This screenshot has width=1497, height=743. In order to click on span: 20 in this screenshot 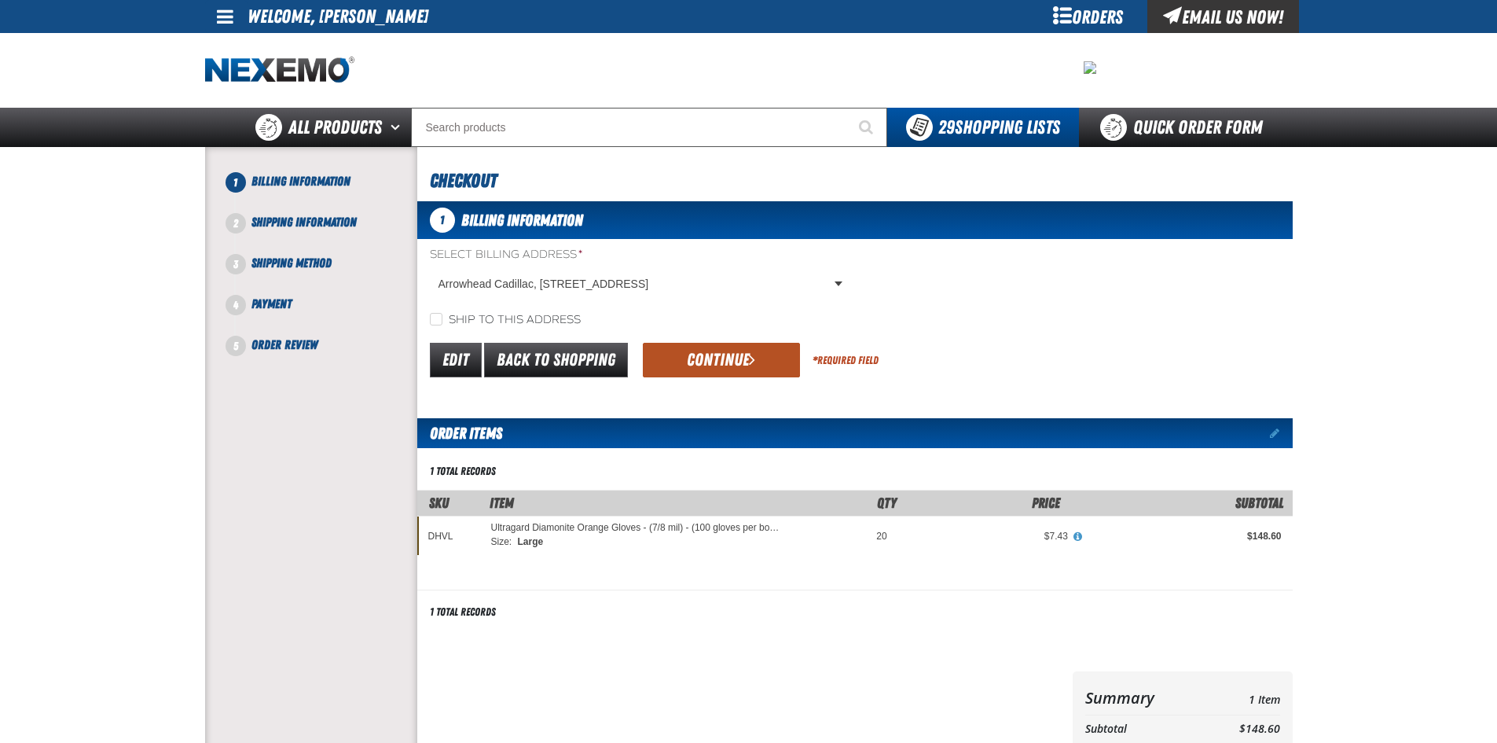, I will do `click(881, 536)`.